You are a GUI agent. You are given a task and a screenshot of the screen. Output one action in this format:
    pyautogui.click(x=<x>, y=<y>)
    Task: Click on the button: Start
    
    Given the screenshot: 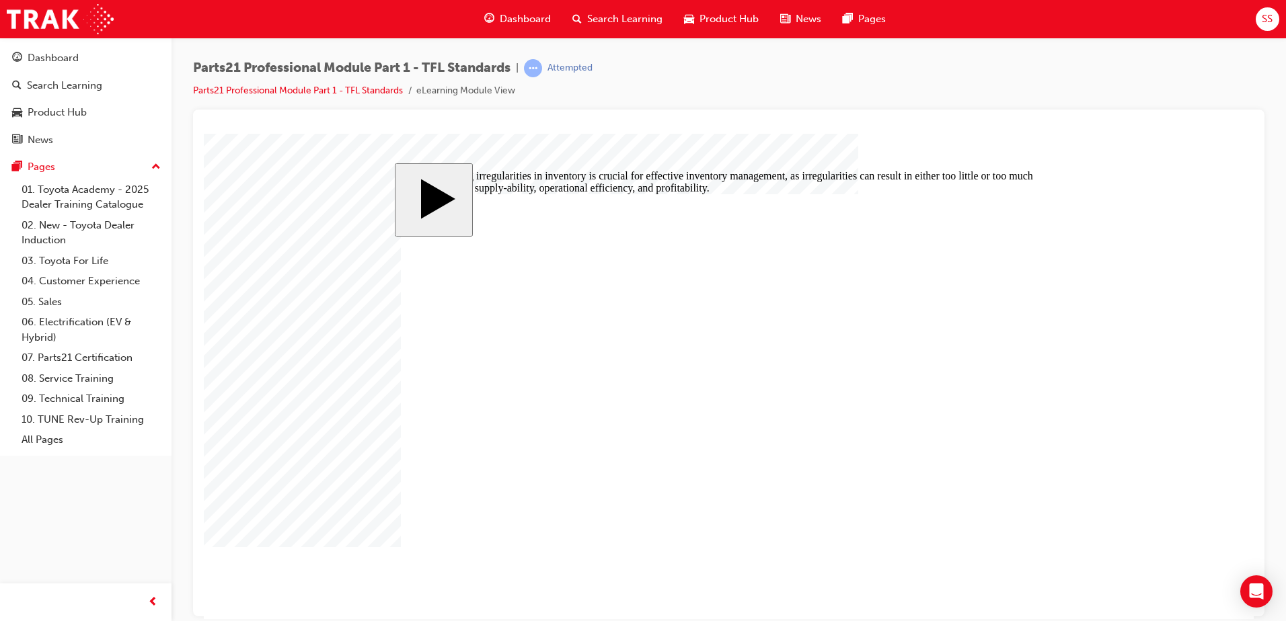 What is the action you would take?
    pyautogui.click(x=230, y=66)
    